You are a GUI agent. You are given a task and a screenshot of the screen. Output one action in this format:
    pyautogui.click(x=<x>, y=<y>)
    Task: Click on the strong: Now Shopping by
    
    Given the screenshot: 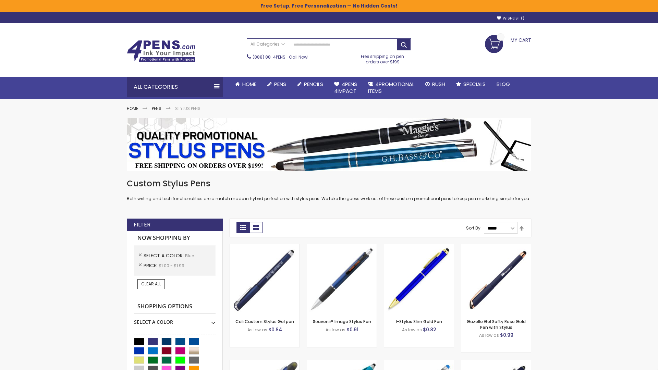 What is the action you would take?
    pyautogui.click(x=175, y=238)
    